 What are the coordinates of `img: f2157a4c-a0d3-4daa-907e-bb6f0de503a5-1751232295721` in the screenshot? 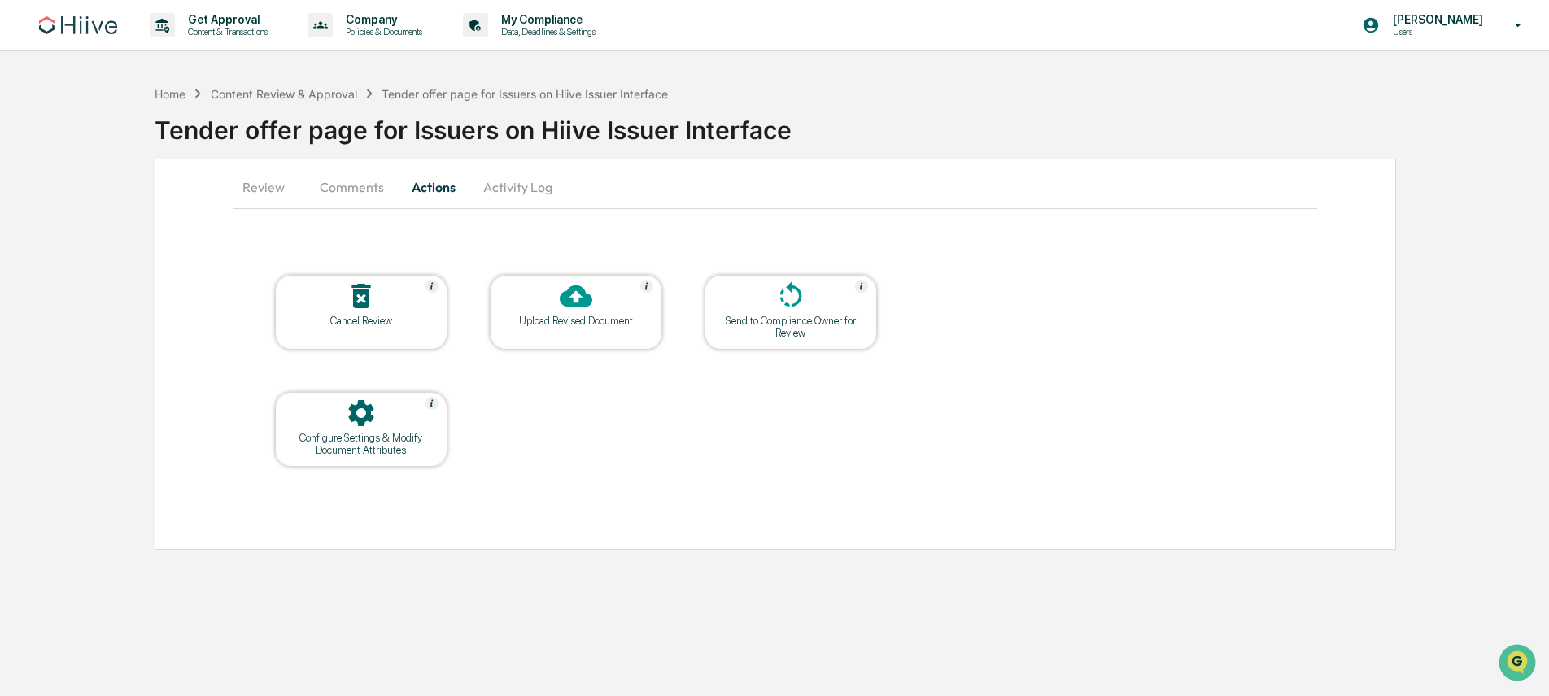 It's located at (20, 20).